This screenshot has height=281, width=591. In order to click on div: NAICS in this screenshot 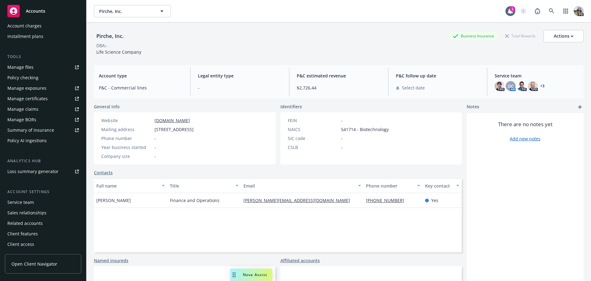, I will do `click(313, 129)`.